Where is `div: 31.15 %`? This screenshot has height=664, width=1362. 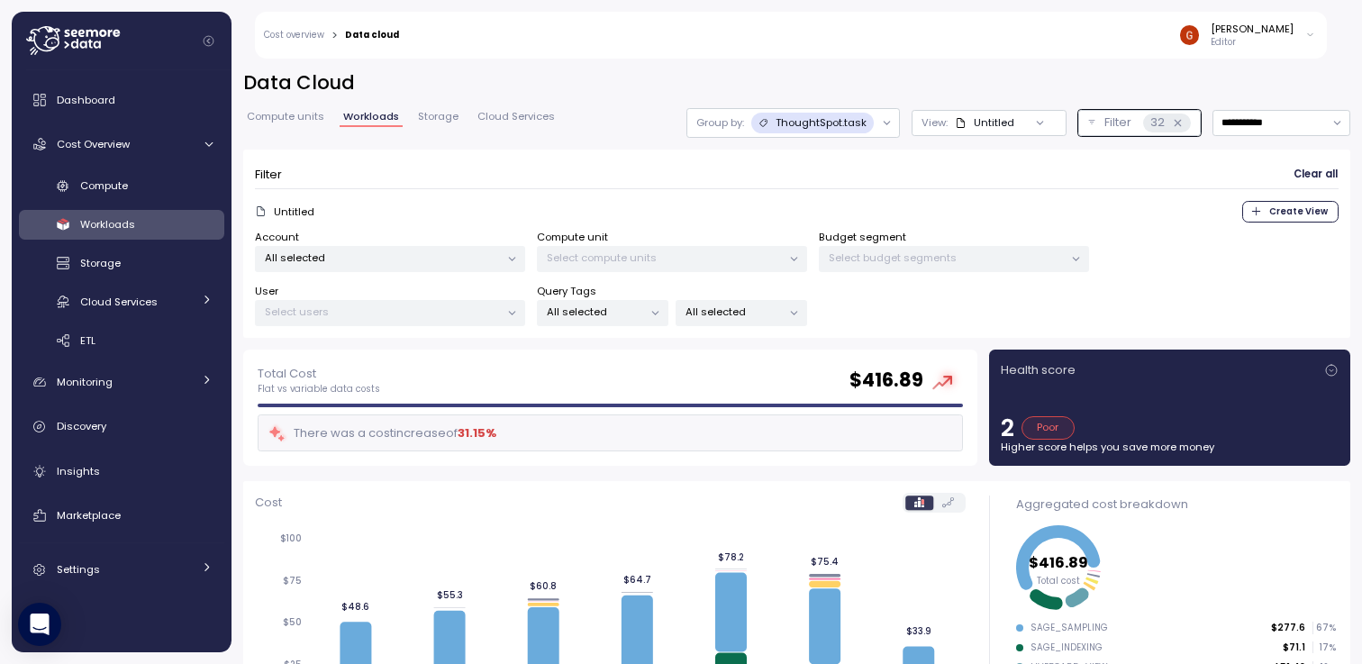
div: 31.15 % is located at coordinates (477, 433).